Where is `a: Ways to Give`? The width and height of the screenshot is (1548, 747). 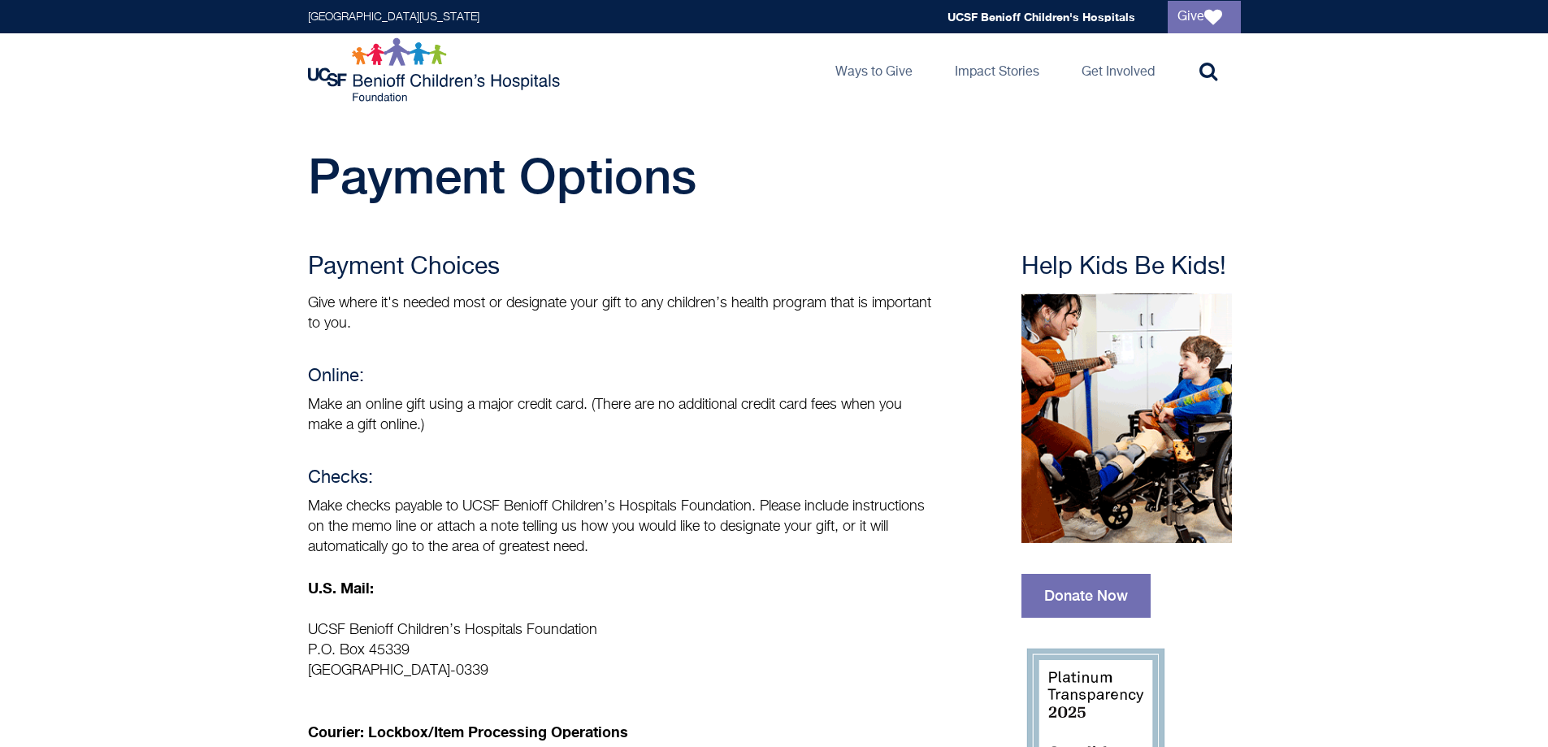 a: Ways to Give is located at coordinates (874, 70).